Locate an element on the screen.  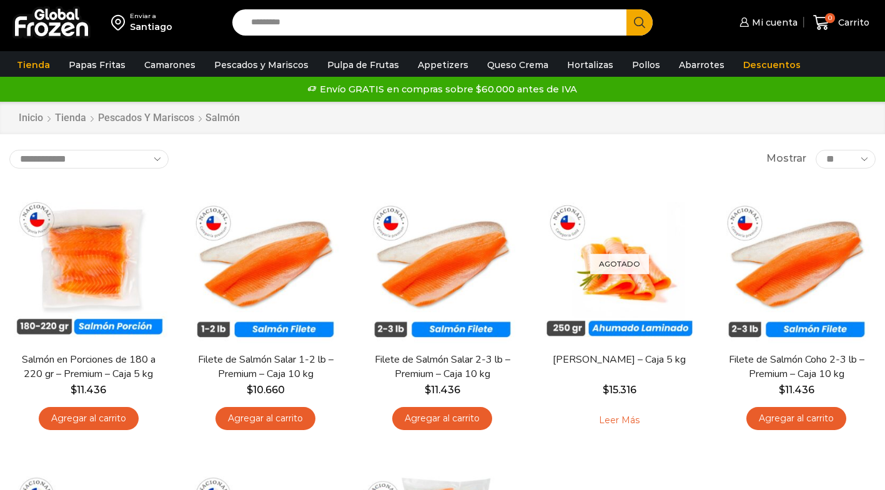
span: Mostrar is located at coordinates (787, 159).